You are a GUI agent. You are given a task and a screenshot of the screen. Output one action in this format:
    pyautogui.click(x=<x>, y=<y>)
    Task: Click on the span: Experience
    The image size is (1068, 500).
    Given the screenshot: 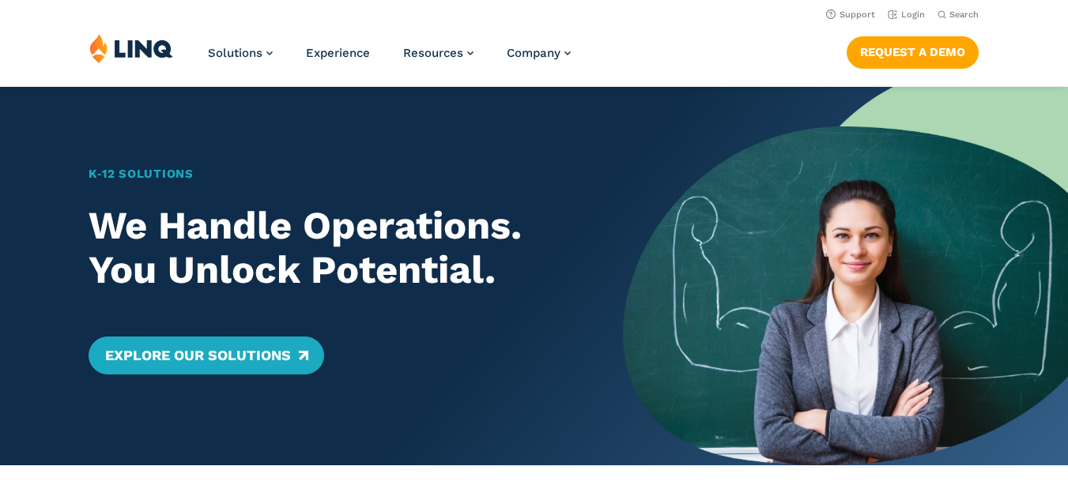 What is the action you would take?
    pyautogui.click(x=338, y=53)
    